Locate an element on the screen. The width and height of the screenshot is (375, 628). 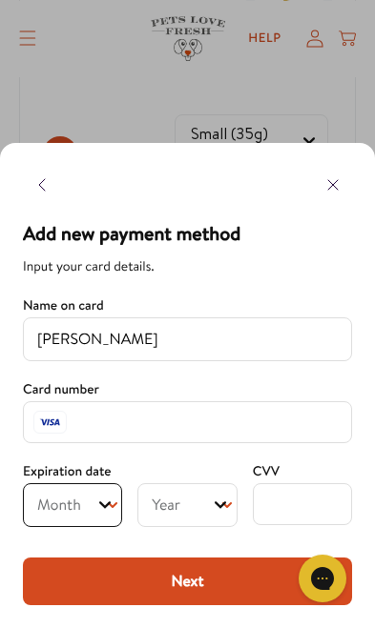
span: Card number is located at coordinates (61, 389).